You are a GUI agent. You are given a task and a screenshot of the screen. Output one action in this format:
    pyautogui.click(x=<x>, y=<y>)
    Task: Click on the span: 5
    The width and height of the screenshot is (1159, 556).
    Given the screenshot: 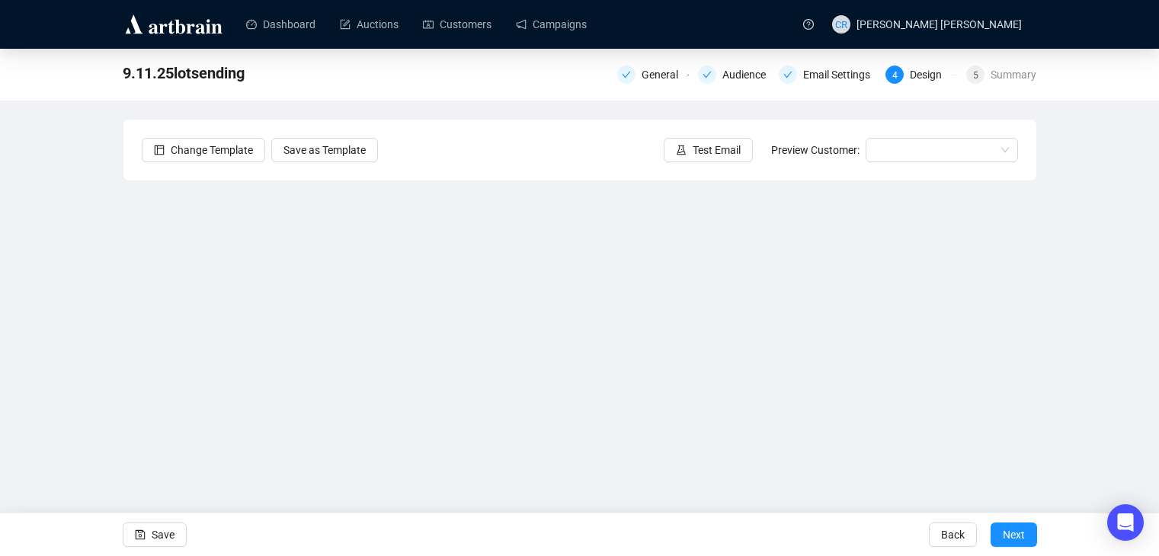 What is the action you would take?
    pyautogui.click(x=976, y=75)
    